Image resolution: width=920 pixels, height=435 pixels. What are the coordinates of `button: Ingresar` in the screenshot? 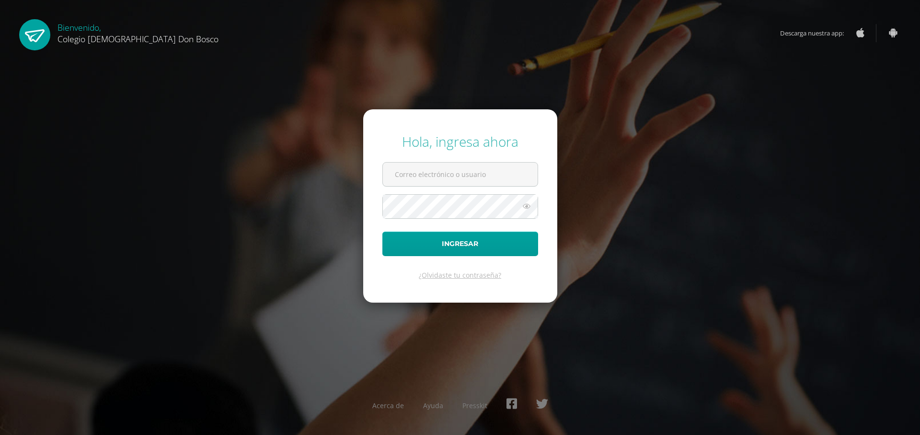 It's located at (460, 243).